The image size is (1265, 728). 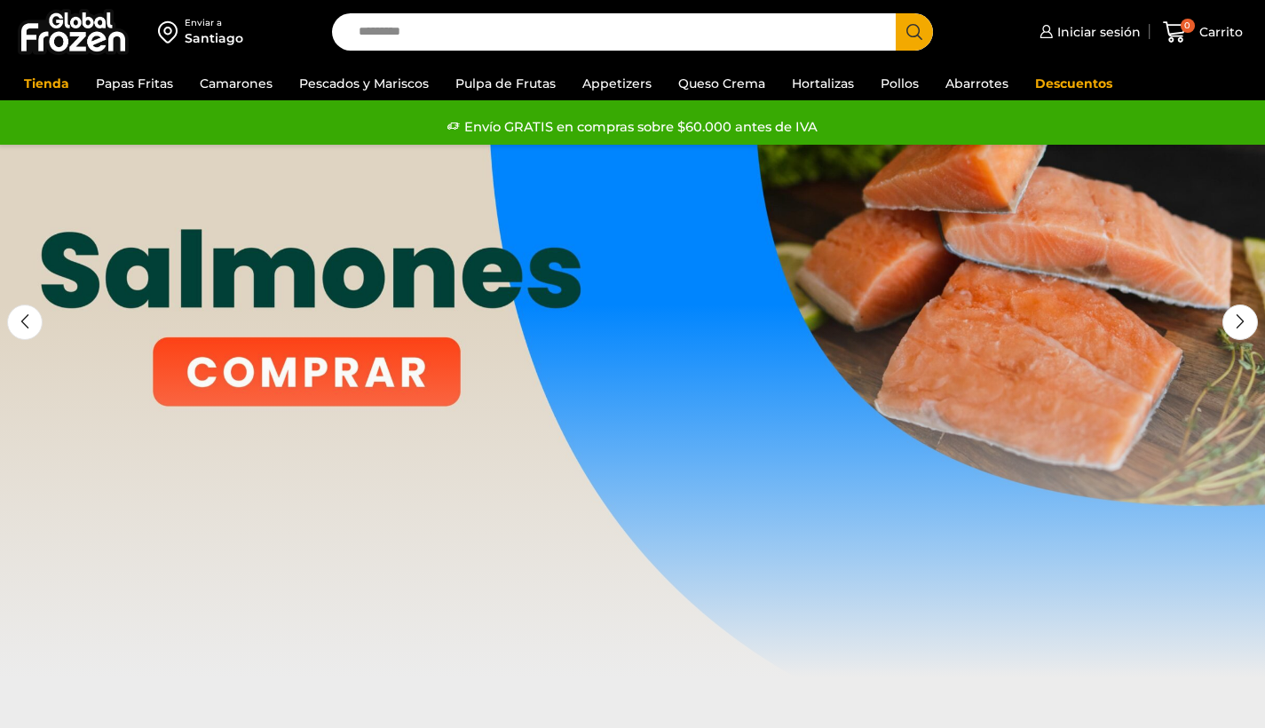 I want to click on a: Descuentos, so click(x=1073, y=83).